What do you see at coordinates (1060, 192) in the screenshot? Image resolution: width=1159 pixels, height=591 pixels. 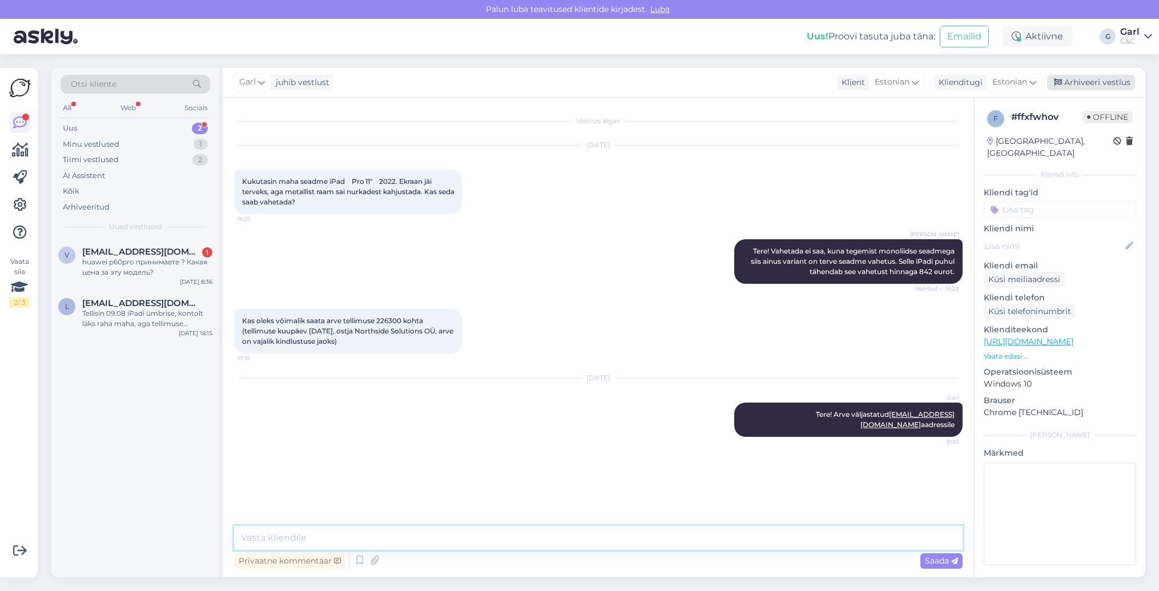 I see `p: Kliendi tag'id` at bounding box center [1060, 192].